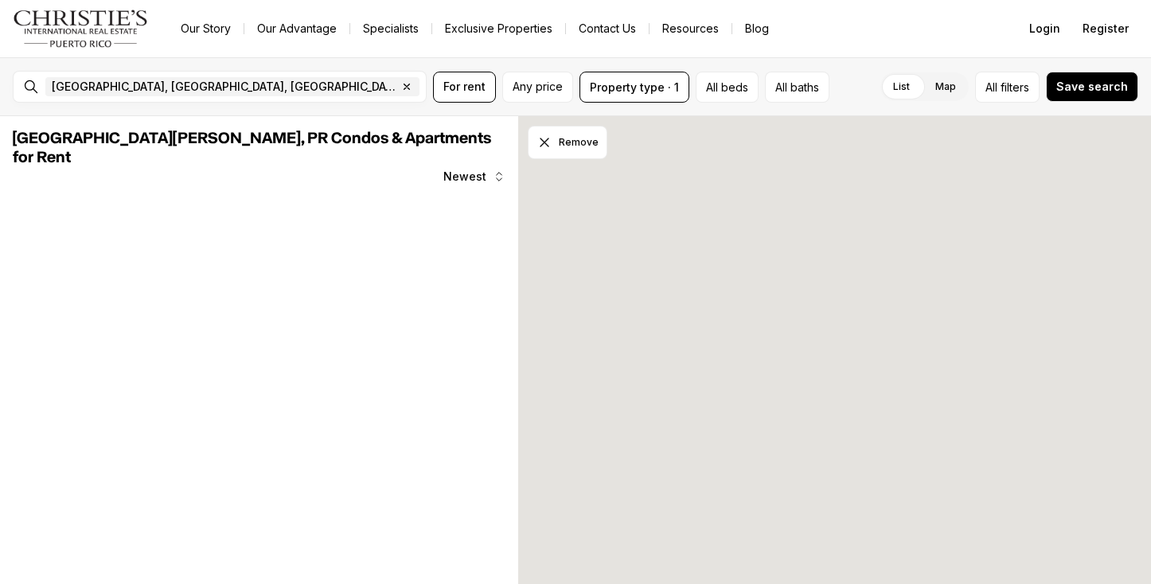 Image resolution: width=1151 pixels, height=584 pixels. I want to click on a: Resources, so click(690, 29).